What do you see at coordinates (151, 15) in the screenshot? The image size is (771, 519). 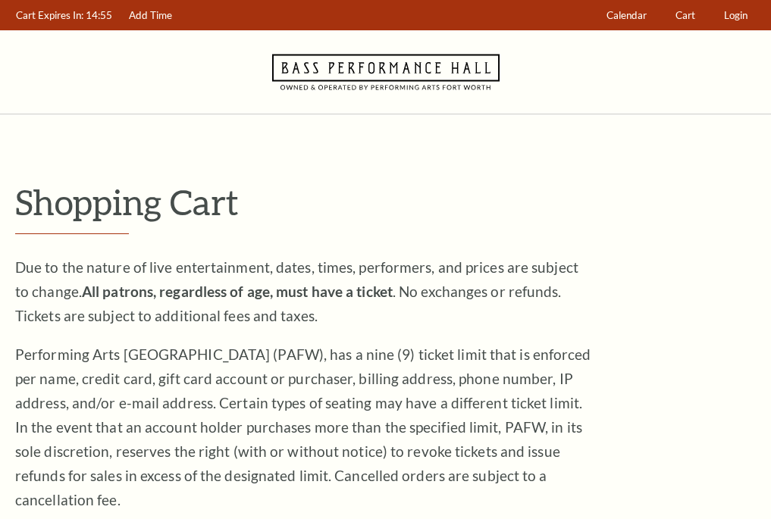 I see `a: Add Time` at bounding box center [151, 15].